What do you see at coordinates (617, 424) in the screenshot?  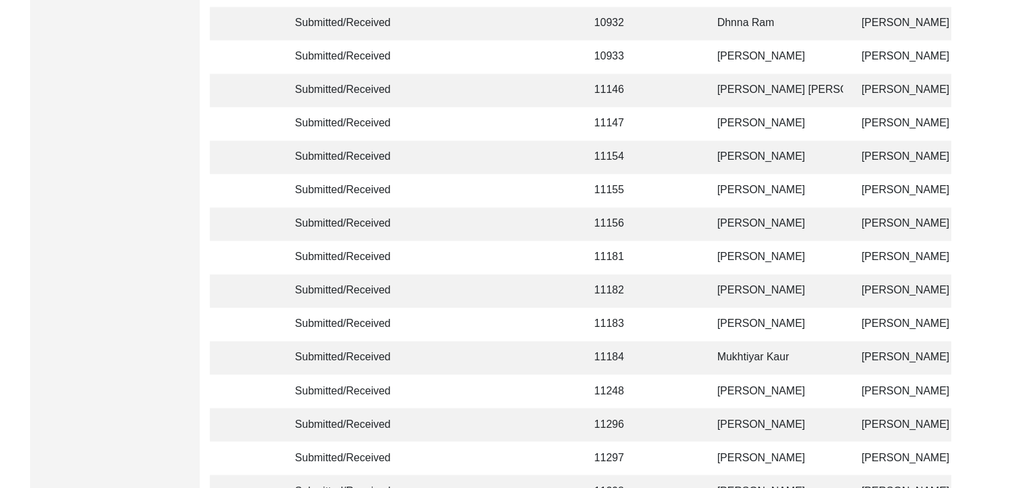 I see `td: 11296` at bounding box center [617, 424].